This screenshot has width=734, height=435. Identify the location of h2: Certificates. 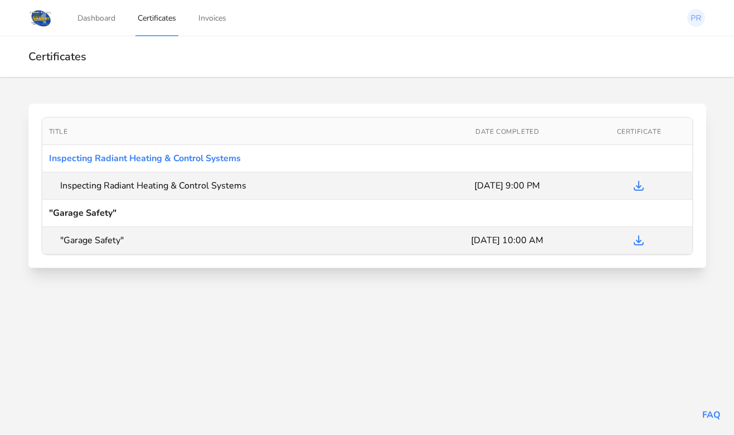
(367, 56).